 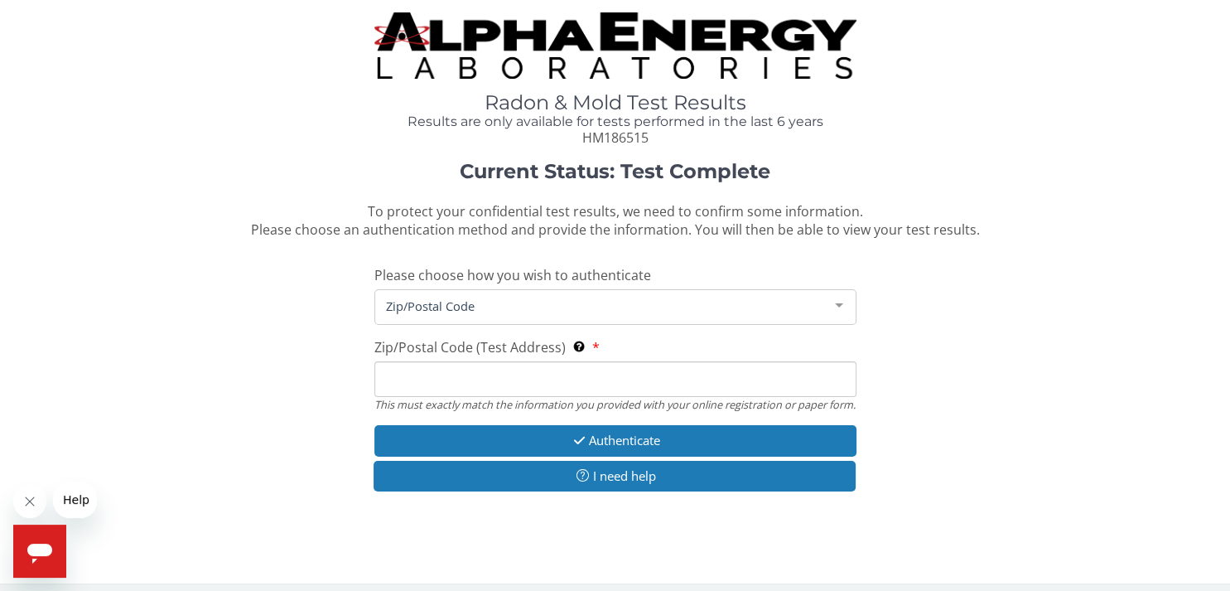 What do you see at coordinates (513, 275) in the screenshot?
I see `span: Please choose how you wish to authenticate` at bounding box center [513, 275].